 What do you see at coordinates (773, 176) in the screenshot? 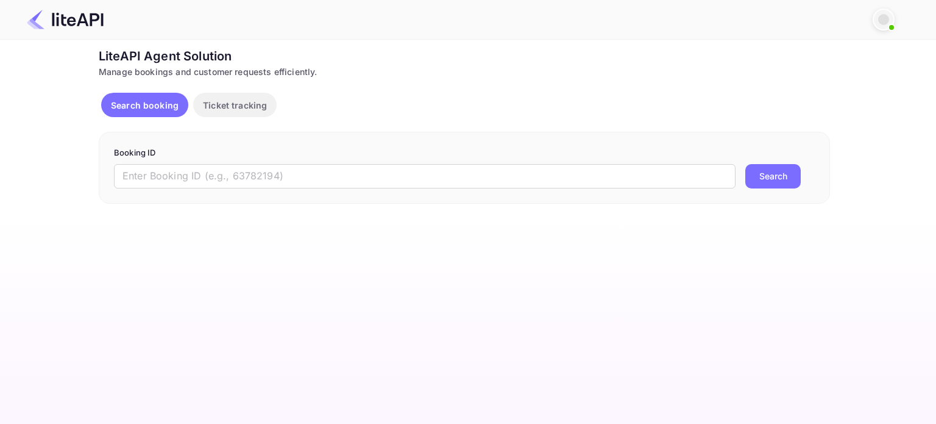
I see `button: Search` at bounding box center [773, 176].